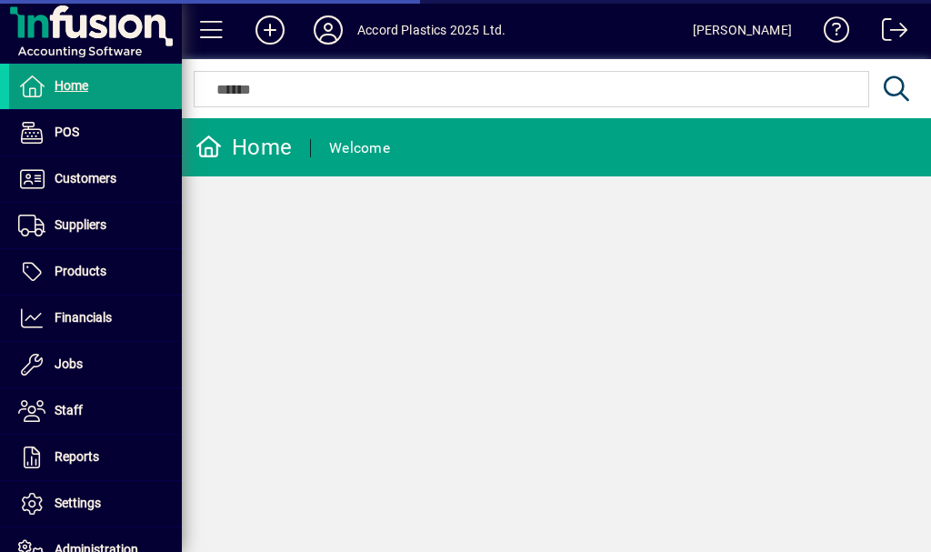 This screenshot has height=552, width=931. What do you see at coordinates (66, 132) in the screenshot?
I see `span: POS` at bounding box center [66, 132].